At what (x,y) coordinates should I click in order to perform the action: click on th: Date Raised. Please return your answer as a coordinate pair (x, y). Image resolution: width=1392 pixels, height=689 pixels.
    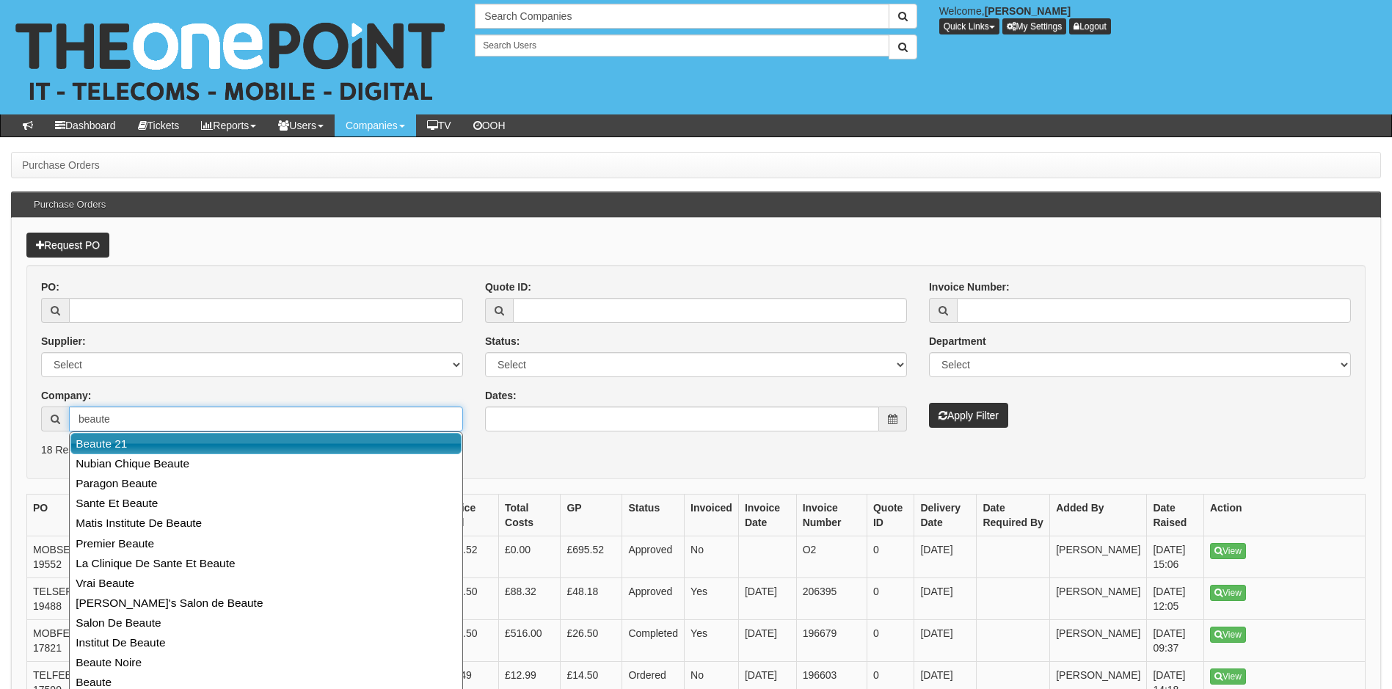
    Looking at the image, I should click on (1176, 515).